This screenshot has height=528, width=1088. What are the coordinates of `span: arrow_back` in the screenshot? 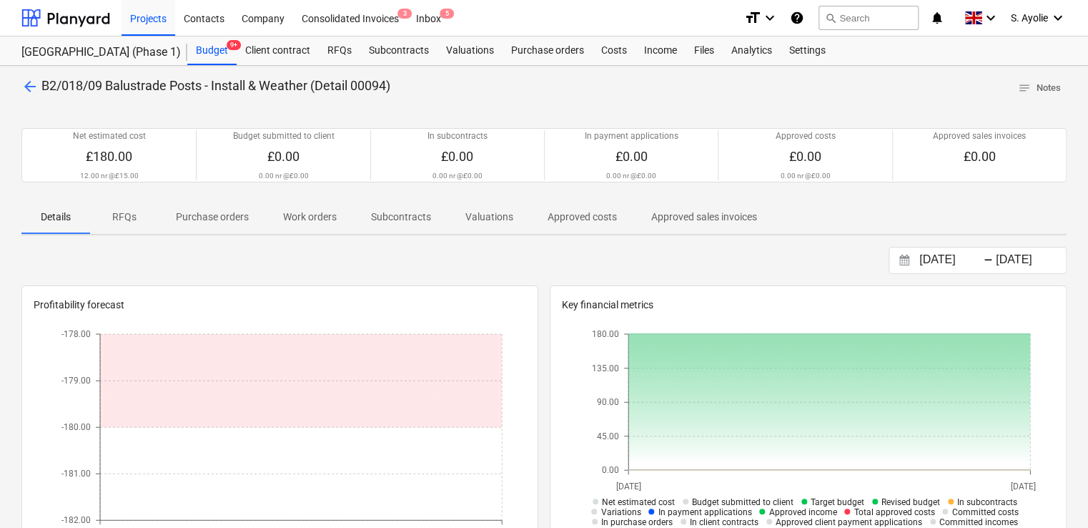 It's located at (30, 87).